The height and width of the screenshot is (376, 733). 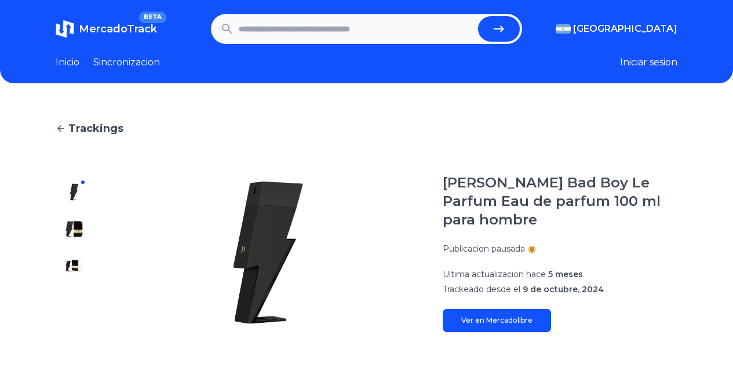 I want to click on a: Trackings, so click(x=366, y=129).